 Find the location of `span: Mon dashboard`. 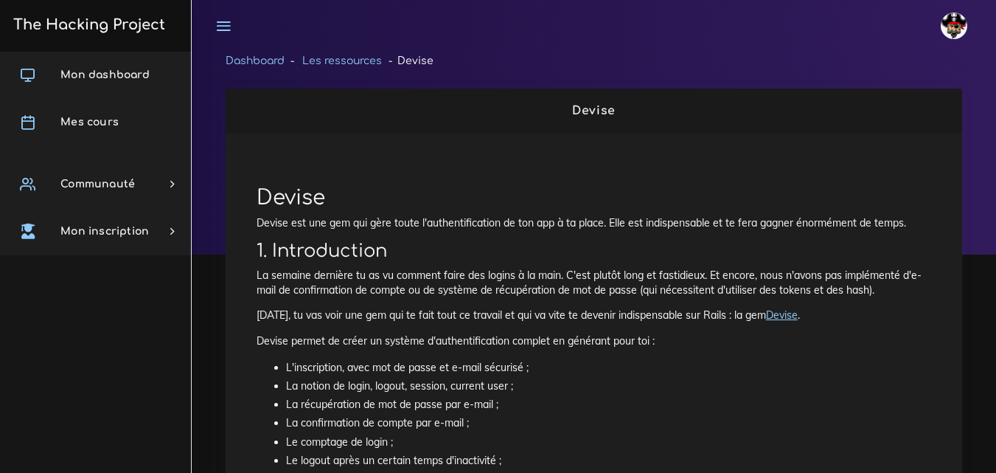

span: Mon dashboard is located at coordinates (105, 74).